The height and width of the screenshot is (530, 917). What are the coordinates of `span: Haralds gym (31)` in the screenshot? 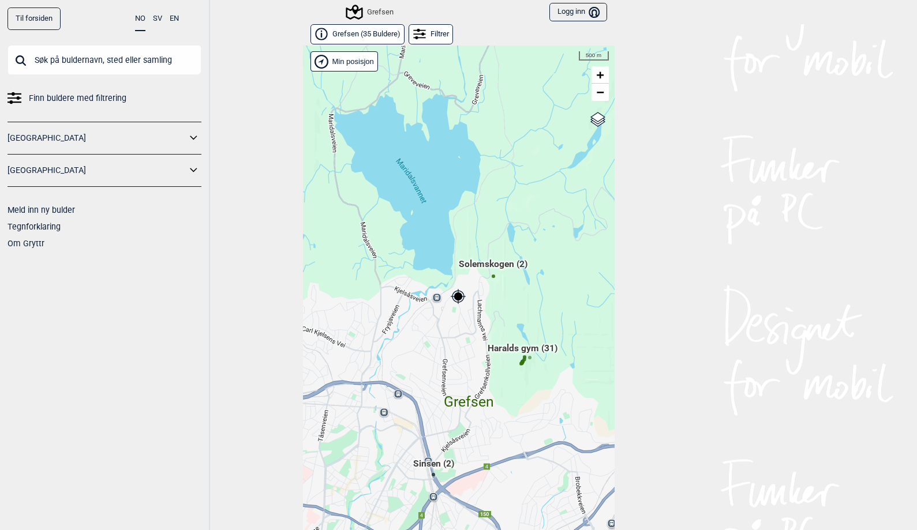 It's located at (522, 353).